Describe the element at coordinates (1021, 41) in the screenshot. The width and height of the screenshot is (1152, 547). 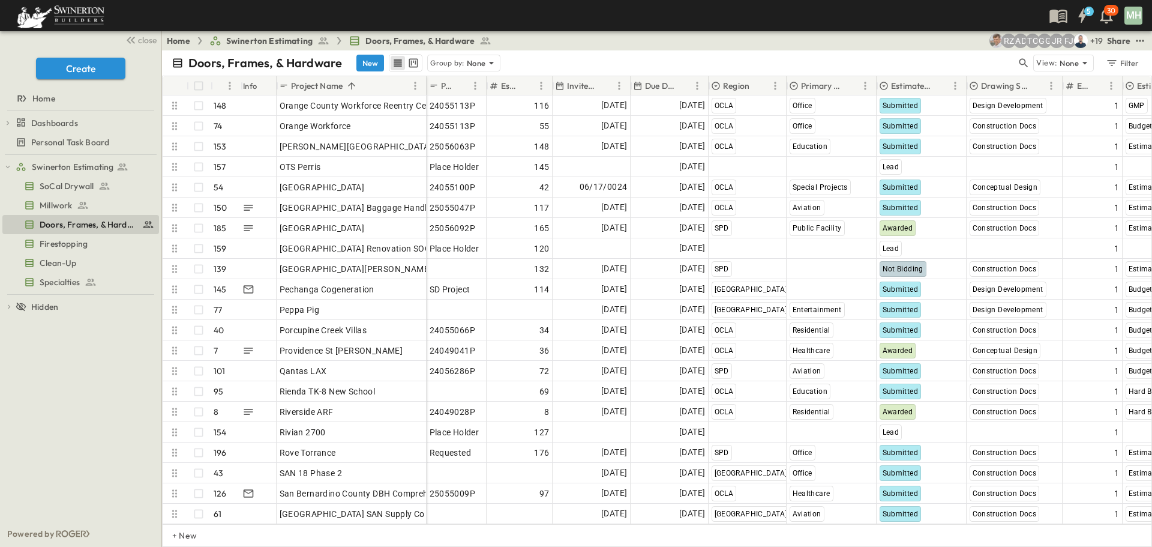
I see `div: Alyssa De Robertis (aderoberti@swinerton.com)` at that location.